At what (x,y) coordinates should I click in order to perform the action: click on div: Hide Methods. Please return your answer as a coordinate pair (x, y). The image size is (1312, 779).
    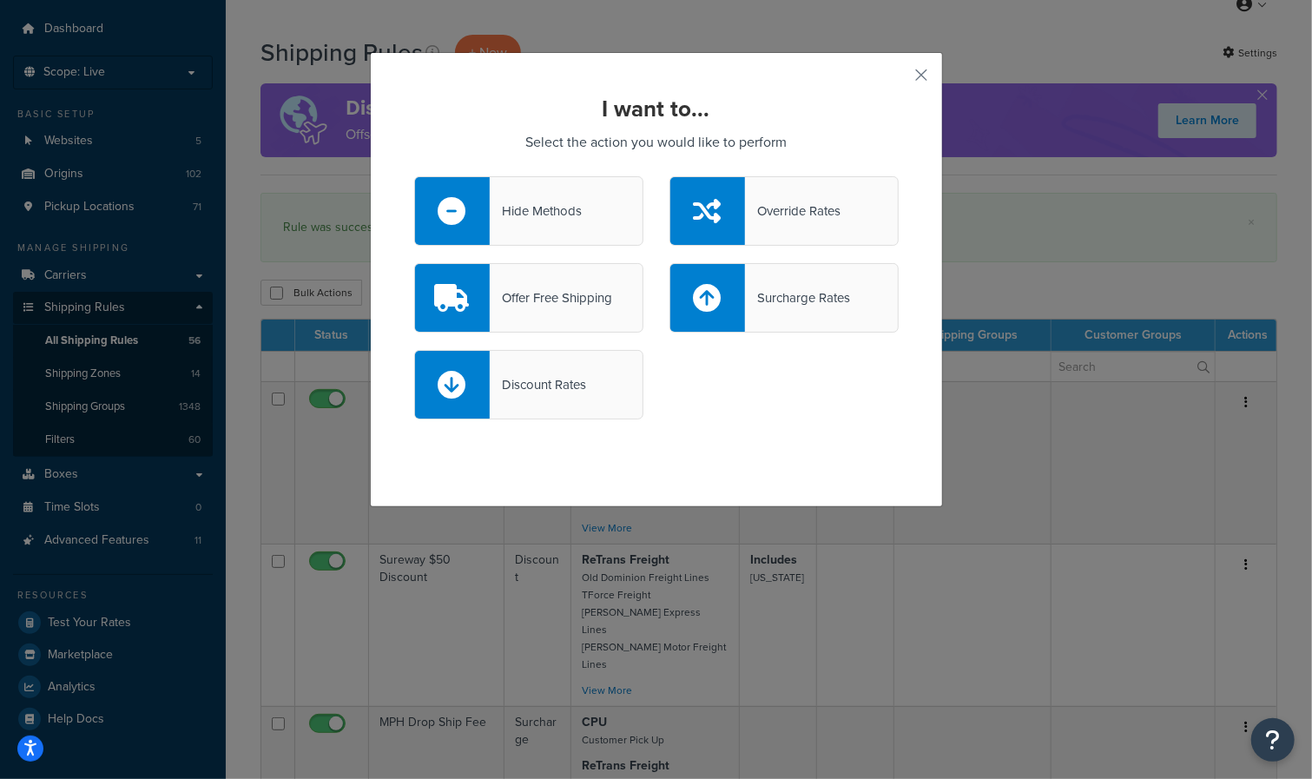
    Looking at the image, I should click on (536, 211).